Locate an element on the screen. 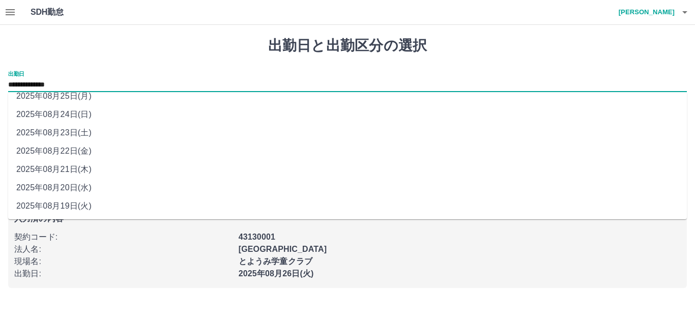  li: 2025年08月20日(水) is located at coordinates (348, 188).